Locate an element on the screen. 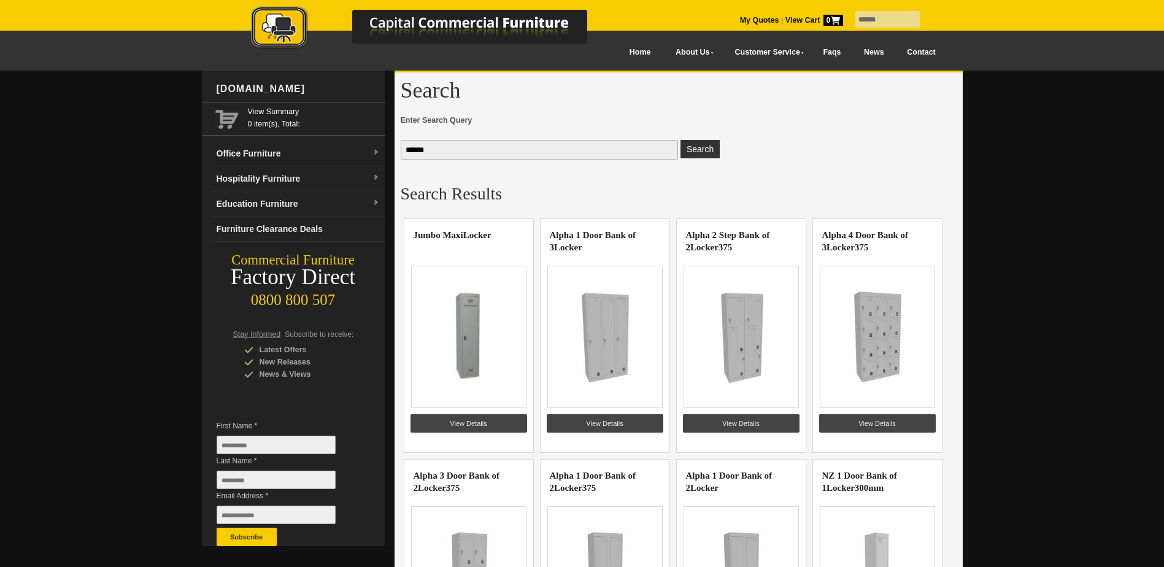  div: News & Views is located at coordinates (302, 374).